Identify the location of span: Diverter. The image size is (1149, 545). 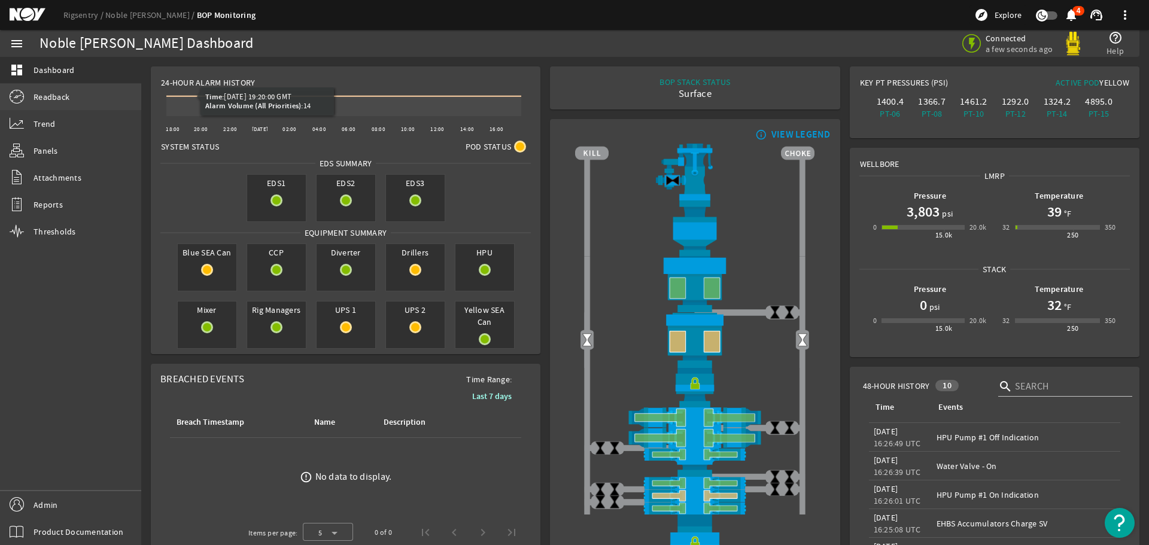
(346, 253).